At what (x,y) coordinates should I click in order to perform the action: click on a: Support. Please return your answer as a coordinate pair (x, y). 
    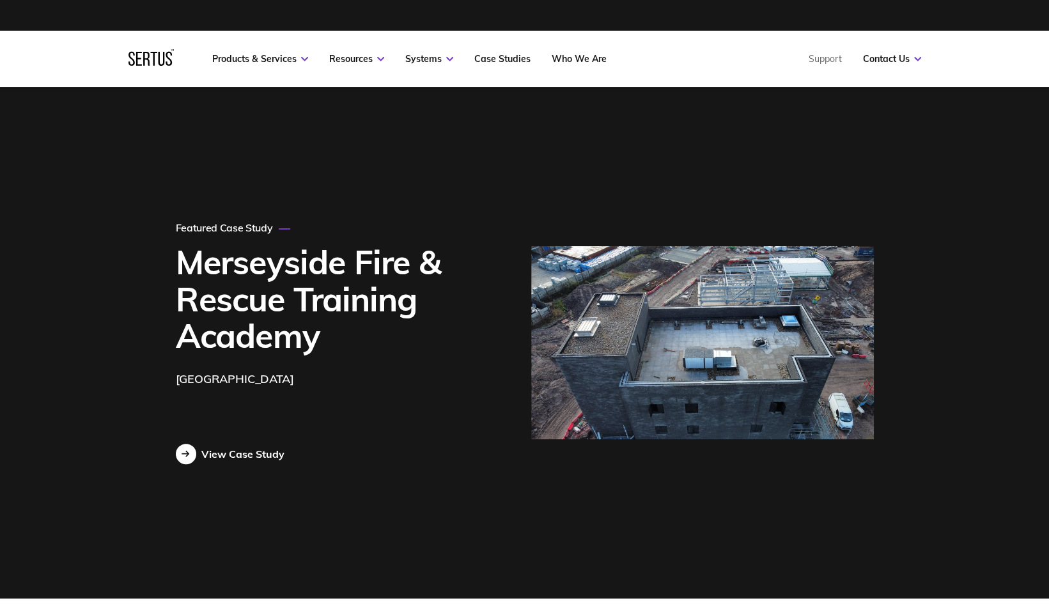
    Looking at the image, I should click on (826, 59).